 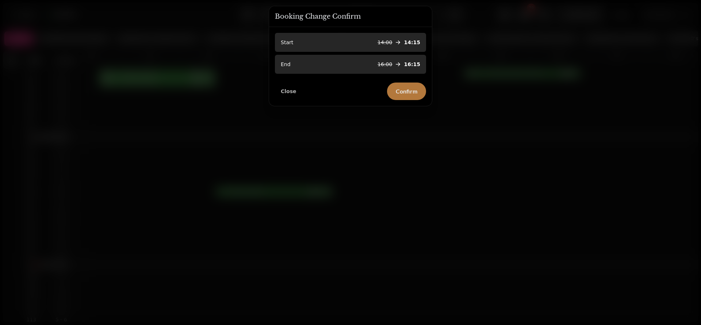 What do you see at coordinates (287, 42) in the screenshot?
I see `p: Start` at bounding box center [287, 42].